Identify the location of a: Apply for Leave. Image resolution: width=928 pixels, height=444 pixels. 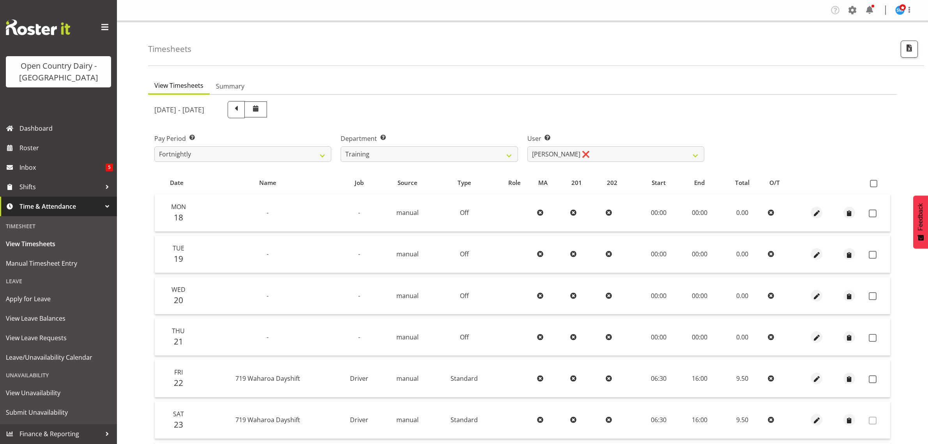
(58, 299).